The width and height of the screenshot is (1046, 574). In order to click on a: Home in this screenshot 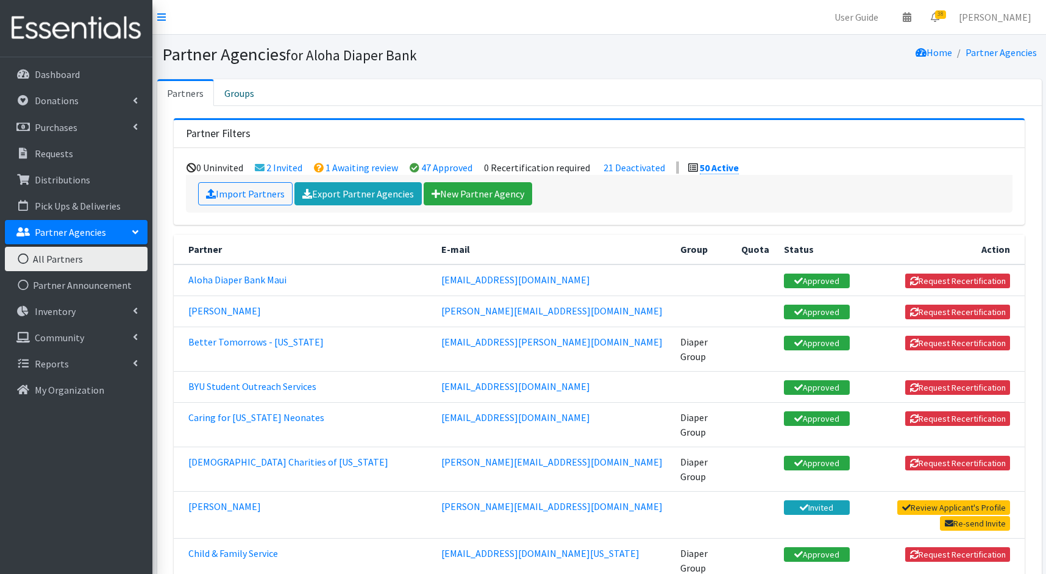, I will do `click(934, 52)`.